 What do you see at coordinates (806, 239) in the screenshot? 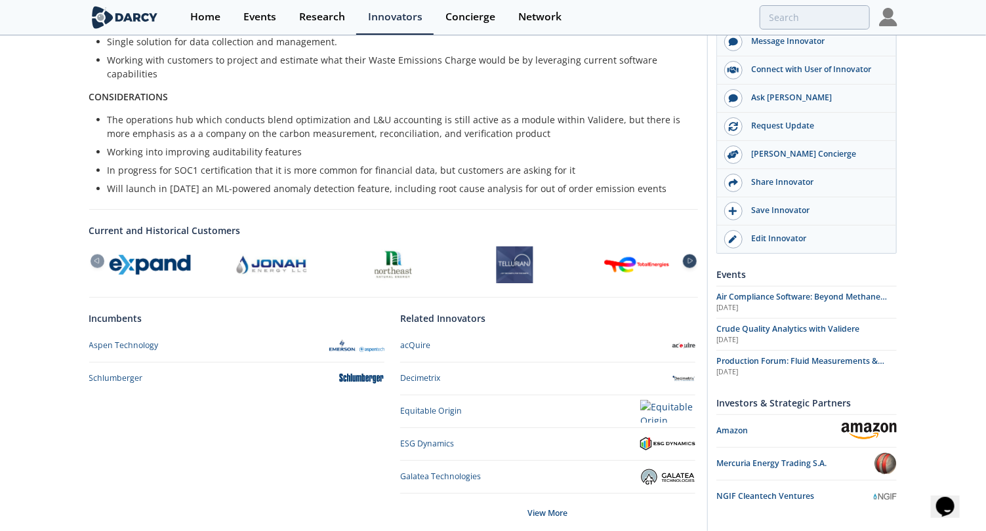
I see `a: Edit Innovator` at bounding box center [806, 239].